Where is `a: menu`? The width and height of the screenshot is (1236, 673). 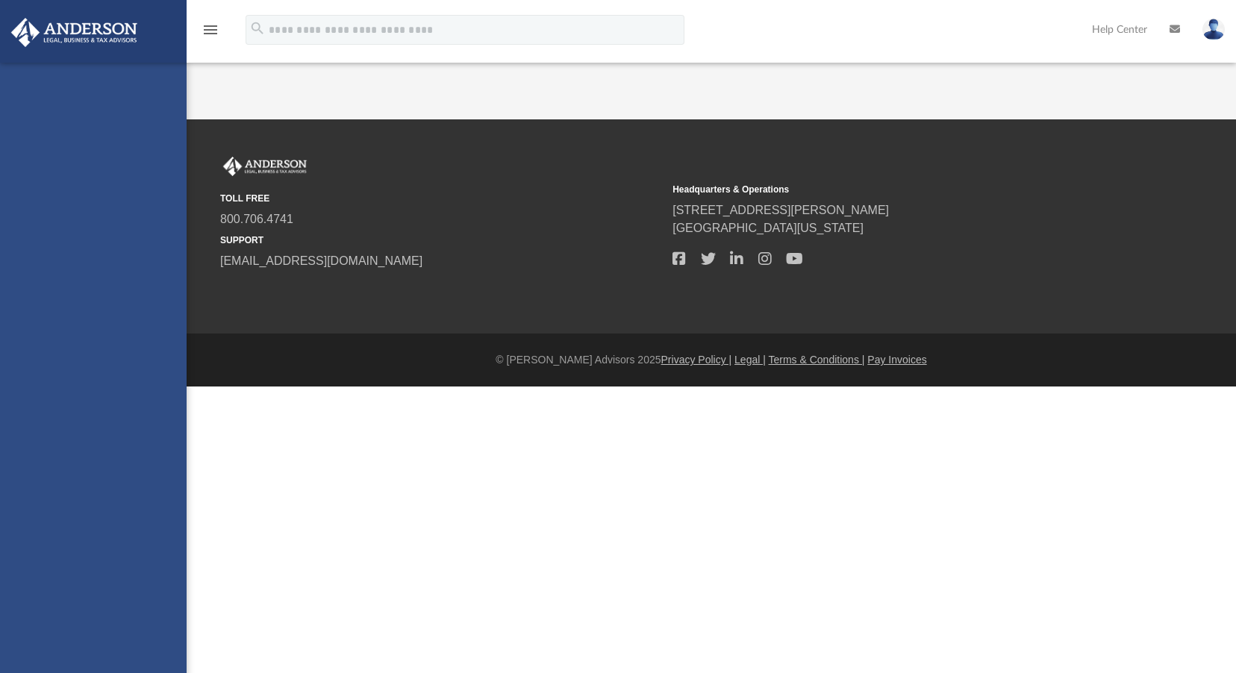
a: menu is located at coordinates (210, 34).